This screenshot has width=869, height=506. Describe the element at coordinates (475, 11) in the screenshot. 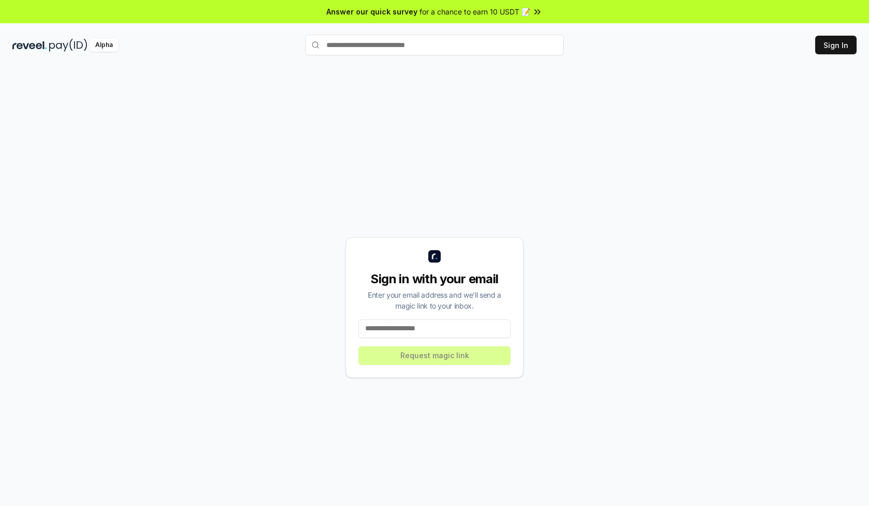

I see `span: for a chance to earn 10 USDT 📝` at that location.